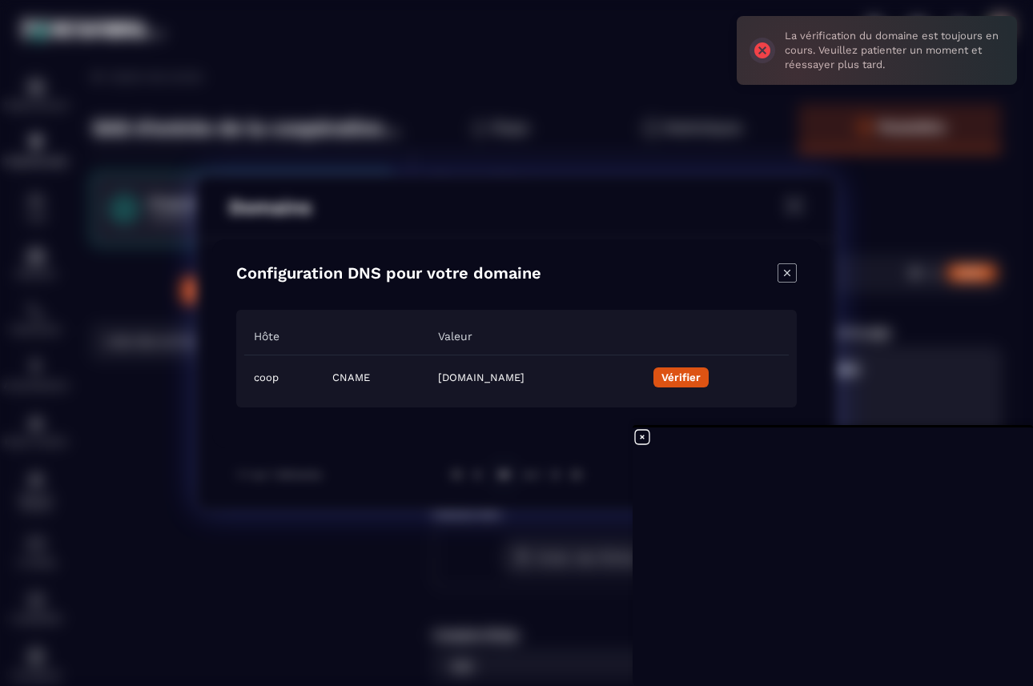  Describe the element at coordinates (283, 377) in the screenshot. I see `td: coop` at that location.